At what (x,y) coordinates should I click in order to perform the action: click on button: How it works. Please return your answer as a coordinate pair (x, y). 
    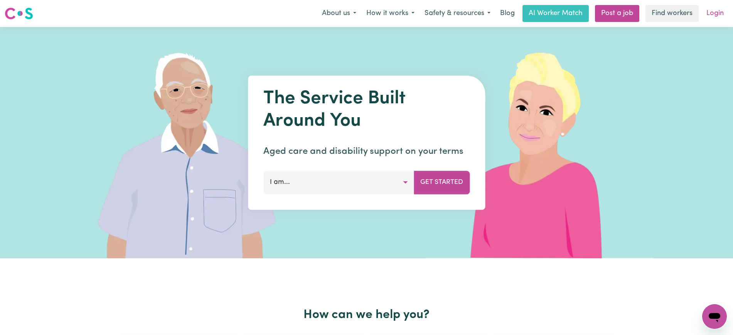
    Looking at the image, I should click on (390, 13).